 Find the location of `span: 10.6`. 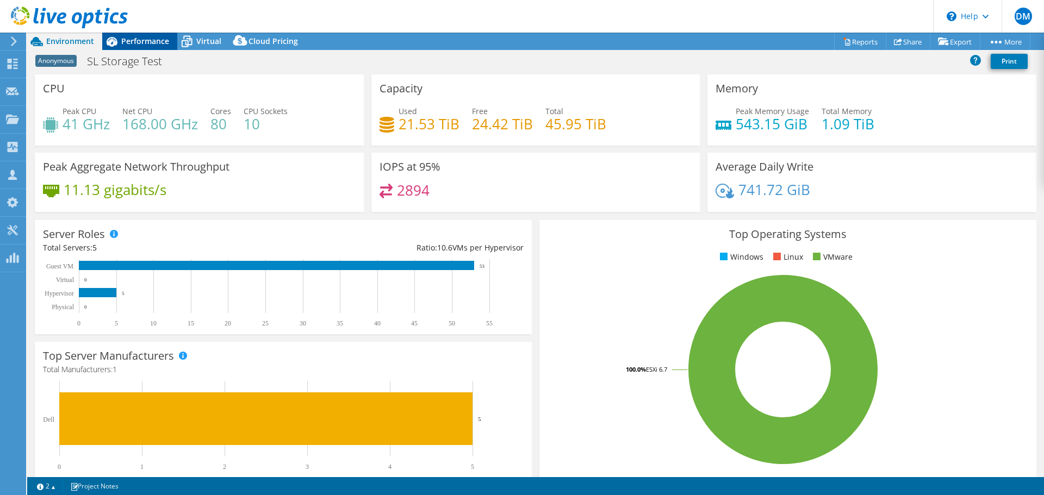

span: 10.6 is located at coordinates (445, 247).